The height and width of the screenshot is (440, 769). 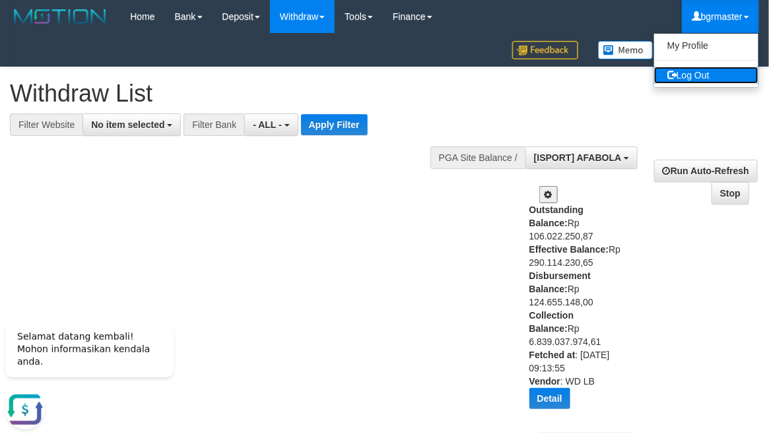 What do you see at coordinates (552, 322) in the screenshot?
I see `b: Collection Balance:` at bounding box center [552, 322].